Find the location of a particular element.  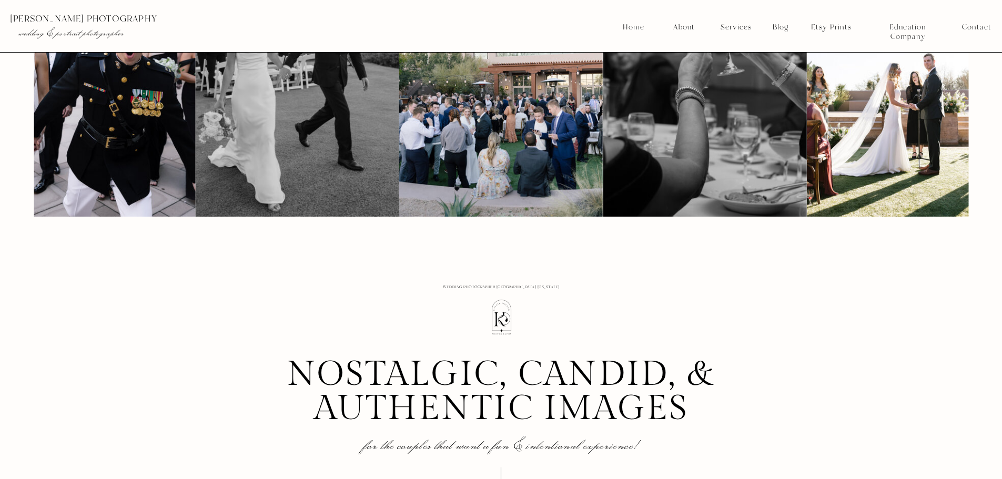

nav: Etsy Prints is located at coordinates (831, 27).